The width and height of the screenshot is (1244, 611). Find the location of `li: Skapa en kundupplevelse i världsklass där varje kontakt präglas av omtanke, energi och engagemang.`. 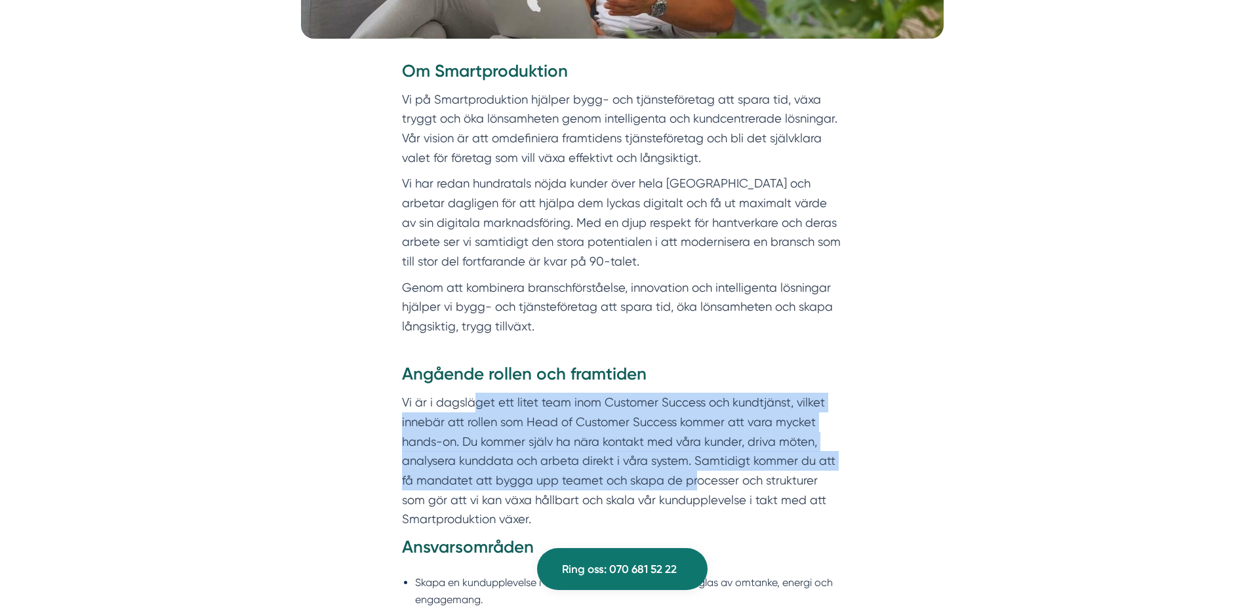

li: Skapa en kundupplevelse i världsklass där varje kontakt präglas av omtanke, energi och engagemang. is located at coordinates (629, 591).